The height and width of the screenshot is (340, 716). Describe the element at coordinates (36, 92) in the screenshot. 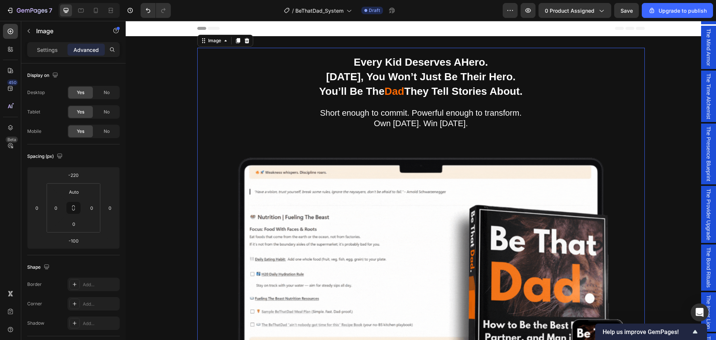

I see `div: Desktop` at that location.